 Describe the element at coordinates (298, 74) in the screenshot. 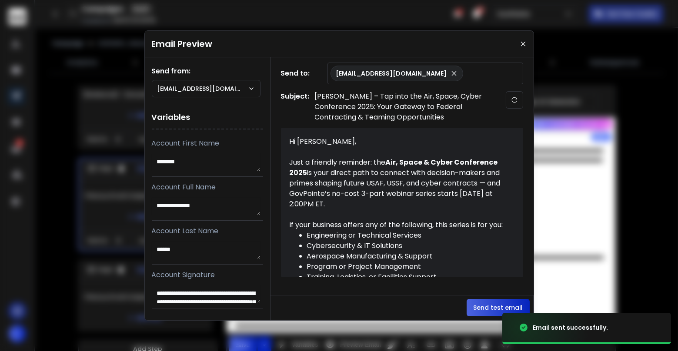

I see `h1: Send to:` at that location.